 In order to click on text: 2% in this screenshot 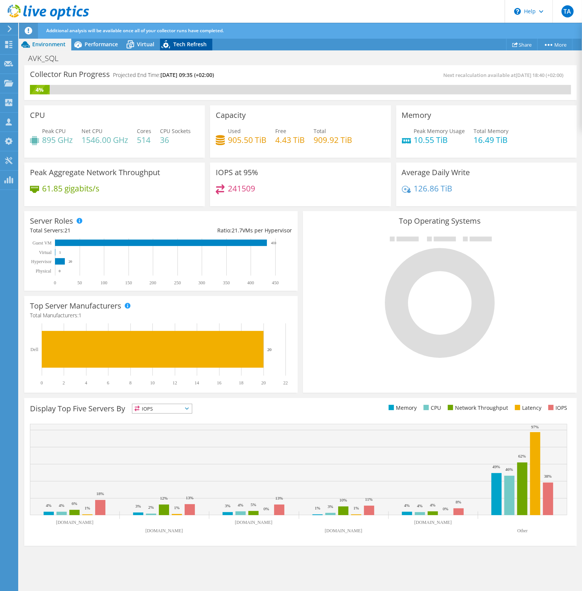, I will do `click(151, 507)`.